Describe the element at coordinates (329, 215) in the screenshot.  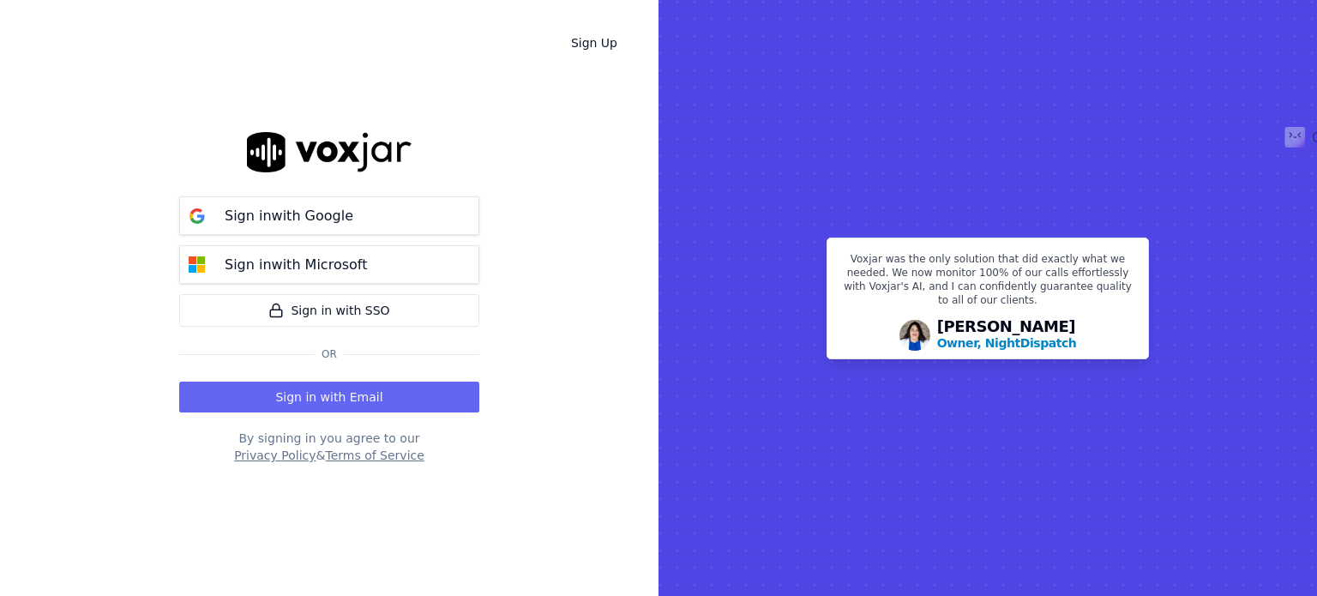
I see `button: Sign inwith Google` at that location.